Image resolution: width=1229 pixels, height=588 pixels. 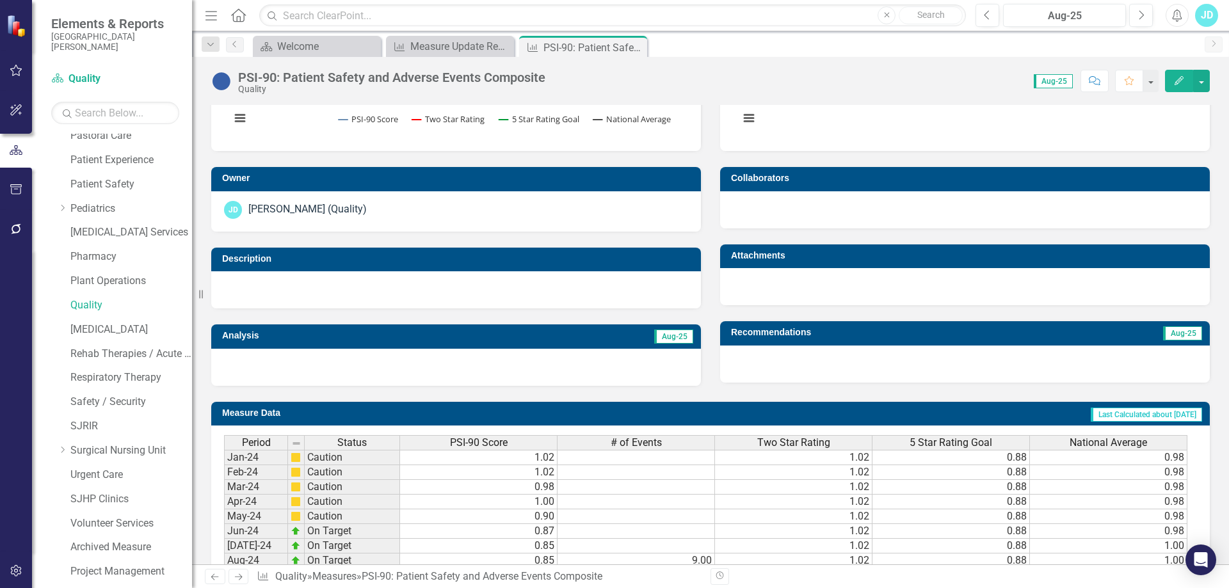 I want to click on h3: Owner, so click(x=458, y=178).